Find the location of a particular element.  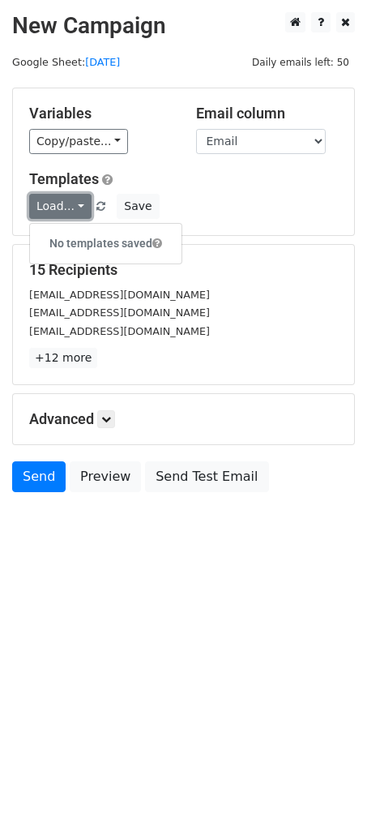

a: Send is located at coordinates (39, 477).